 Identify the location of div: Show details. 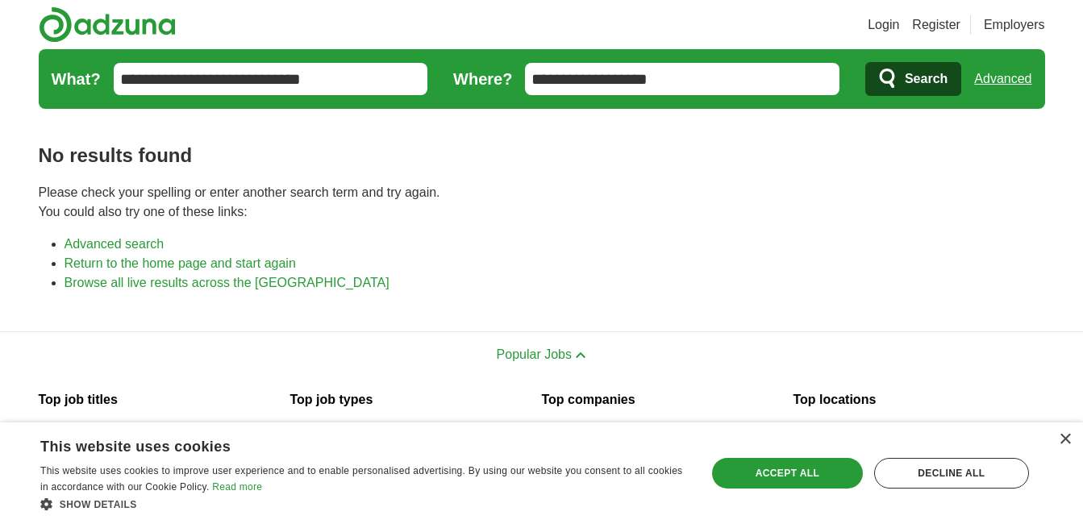
(363, 504).